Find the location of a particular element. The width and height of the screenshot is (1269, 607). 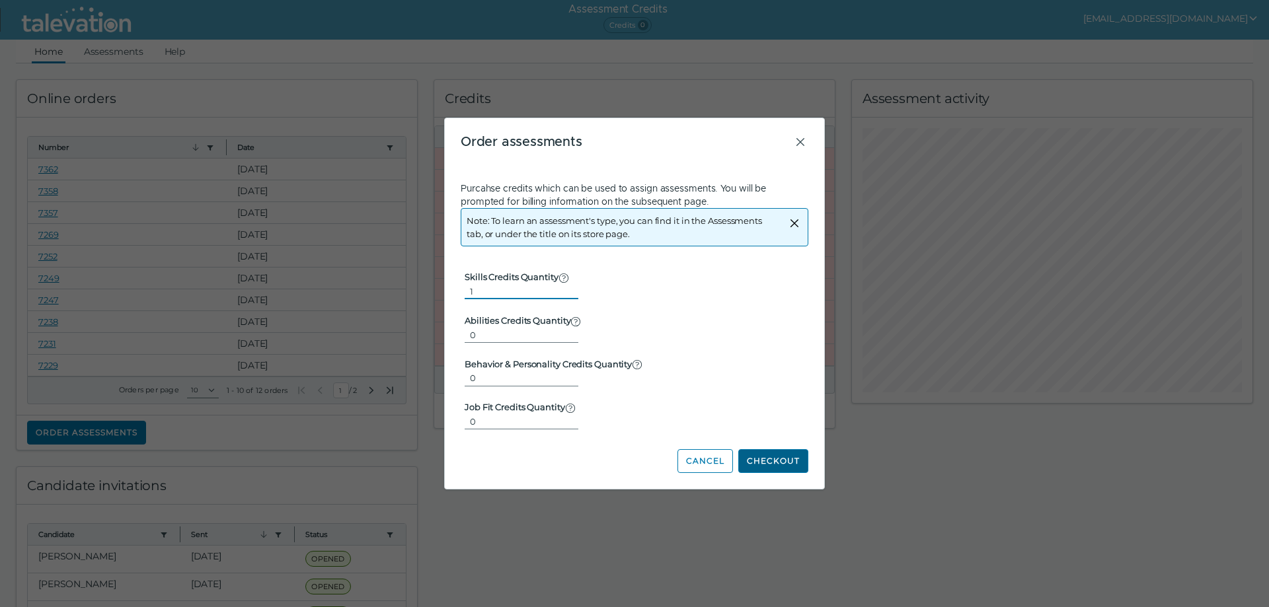

div: Note: To learn an assessment's type, you can find it in the Assessments tab, or under the title o... is located at coordinates (623, 227).